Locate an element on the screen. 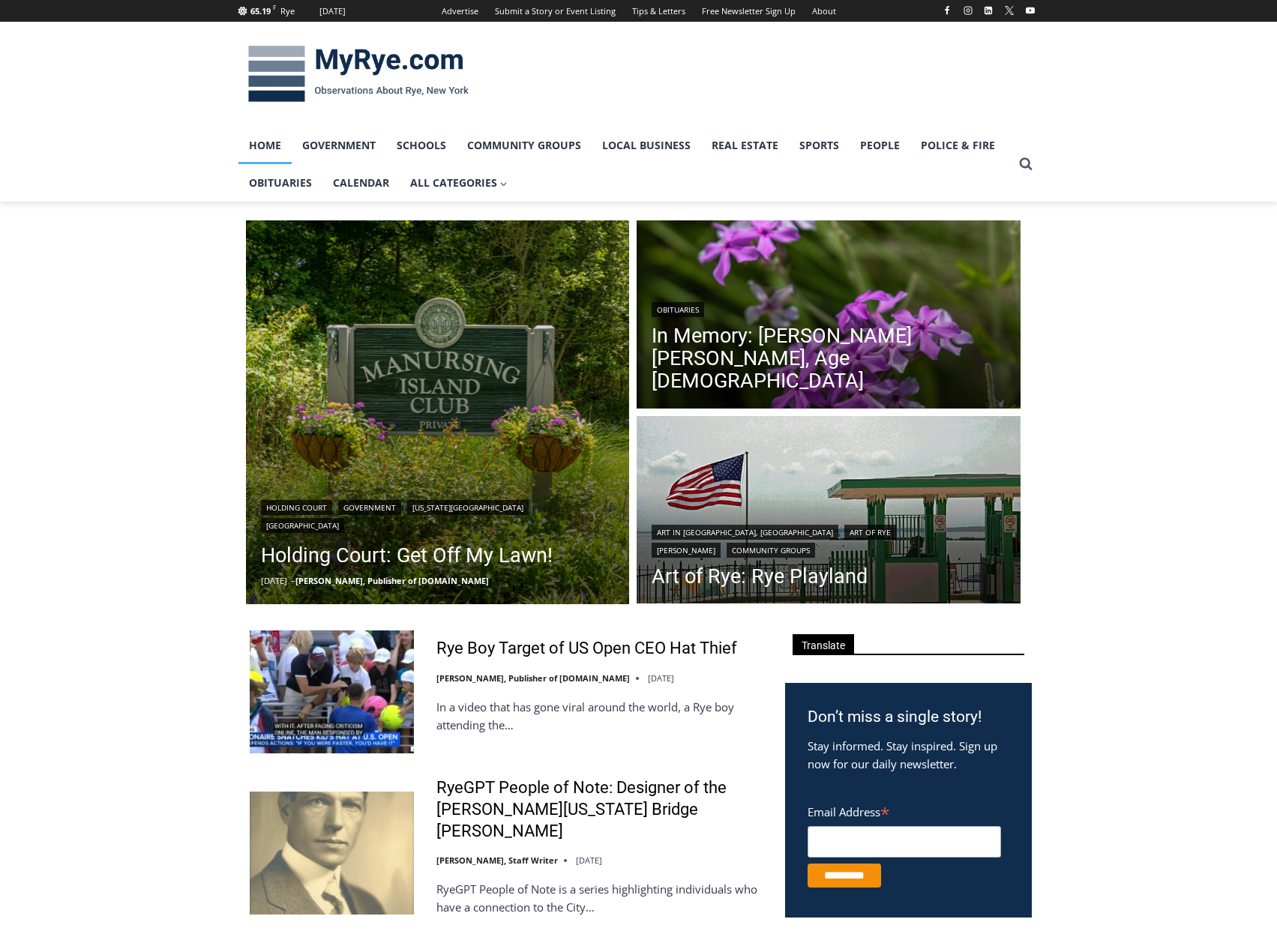  img: MyRye.com is located at coordinates (358, 74).